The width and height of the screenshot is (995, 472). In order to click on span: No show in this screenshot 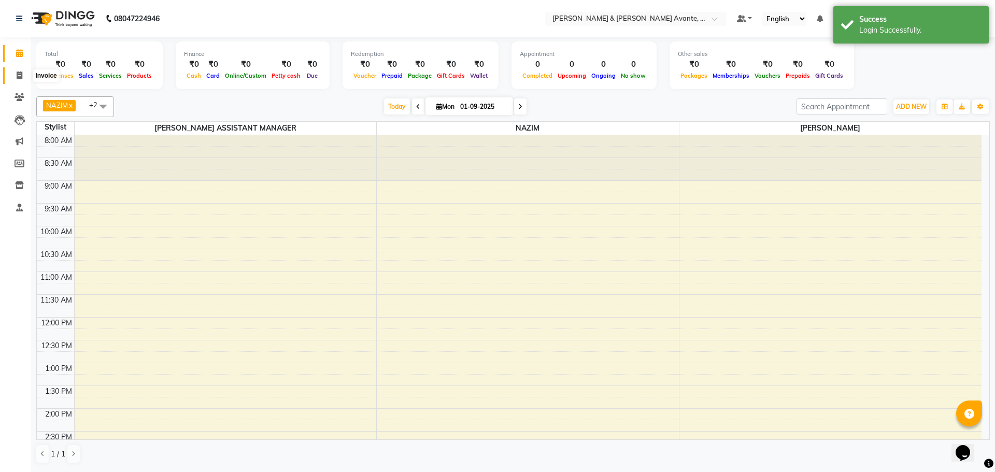, I will do `click(633, 76)`.